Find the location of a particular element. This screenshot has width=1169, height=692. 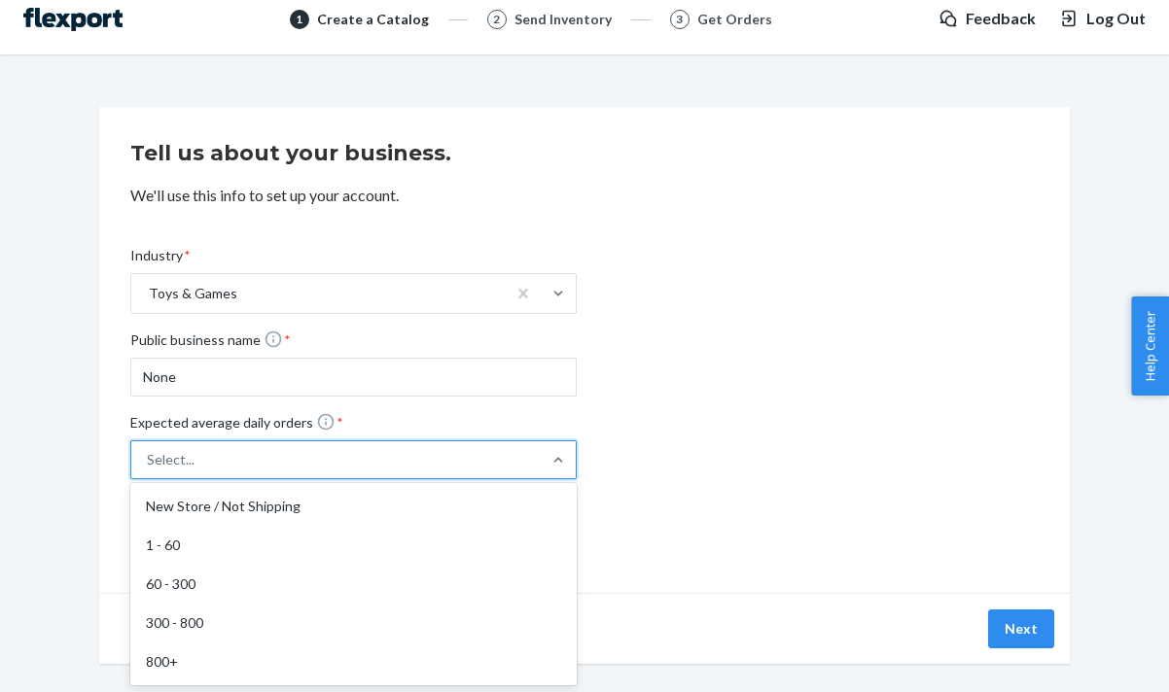

span: 3 is located at coordinates (679, 18).